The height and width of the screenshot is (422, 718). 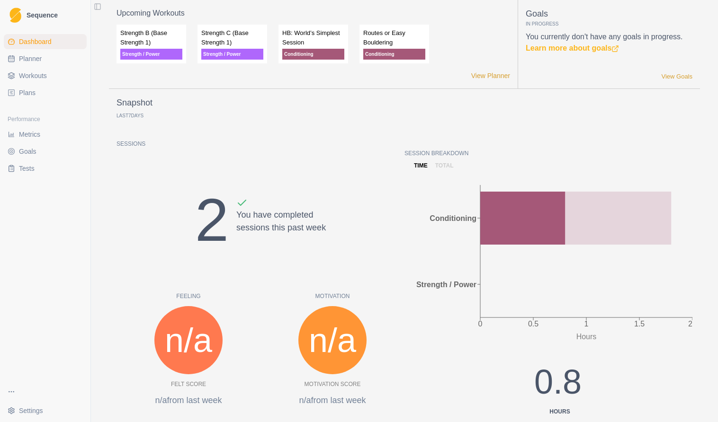 What do you see at coordinates (151, 37) in the screenshot?
I see `p: Strength B (Base Strength 1)` at bounding box center [151, 37].